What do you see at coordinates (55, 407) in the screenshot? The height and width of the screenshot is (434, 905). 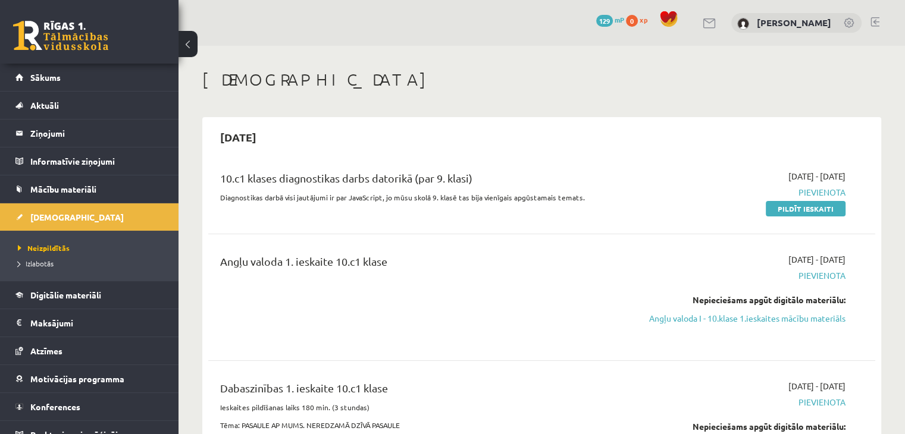 I see `span: Konferences` at bounding box center [55, 407].